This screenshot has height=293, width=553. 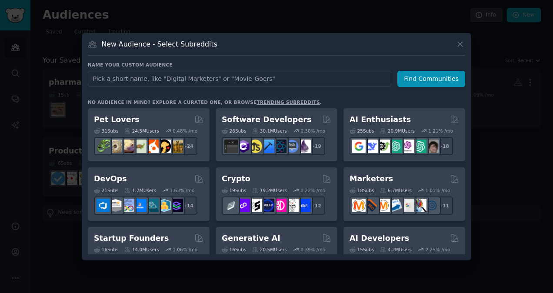 What do you see at coordinates (243, 146) in the screenshot?
I see `img: csharp` at bounding box center [243, 146].